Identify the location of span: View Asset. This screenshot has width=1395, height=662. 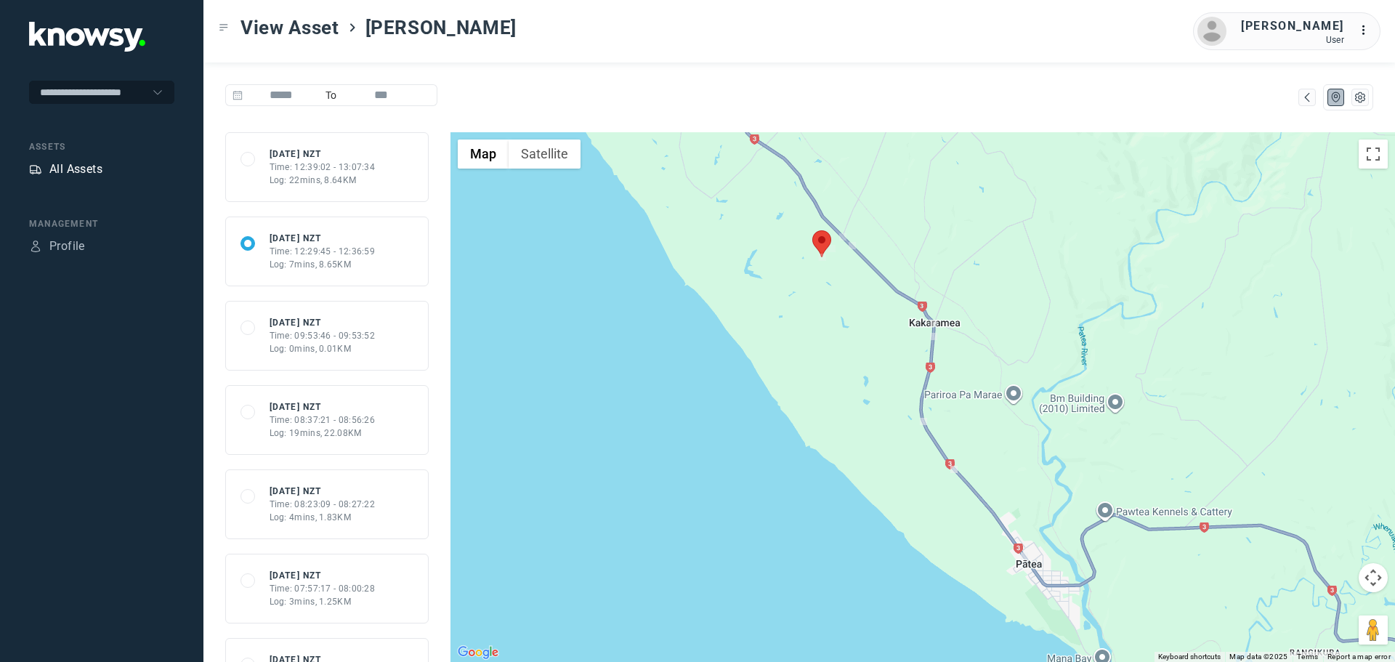
(290, 28).